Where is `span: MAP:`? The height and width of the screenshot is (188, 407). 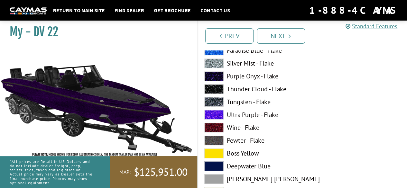
span: MAP: is located at coordinates (125, 172).